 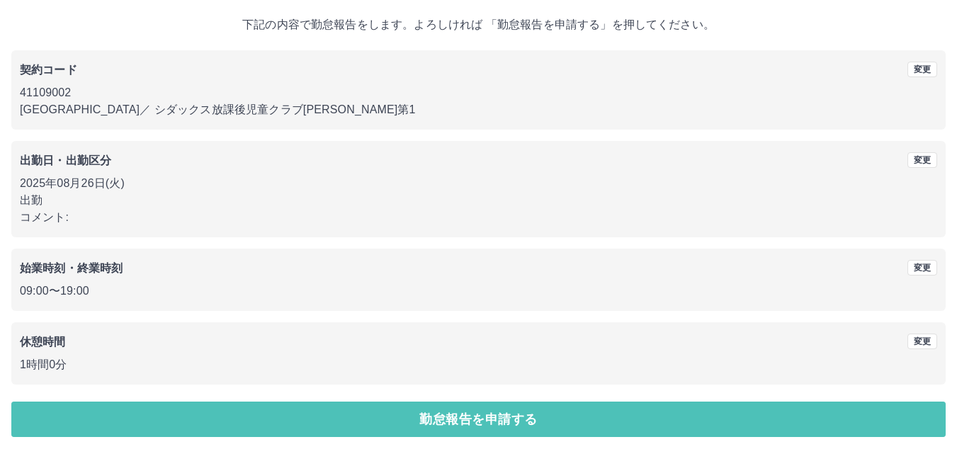 I want to click on p: 09:00 〜 19:00, so click(x=478, y=291).